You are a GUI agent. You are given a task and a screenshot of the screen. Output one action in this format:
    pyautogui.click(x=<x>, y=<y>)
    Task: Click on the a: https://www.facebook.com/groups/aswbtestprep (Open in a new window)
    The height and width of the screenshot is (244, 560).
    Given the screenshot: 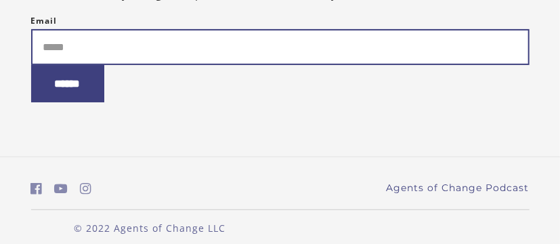 What is the action you would take?
    pyautogui.click(x=37, y=188)
    